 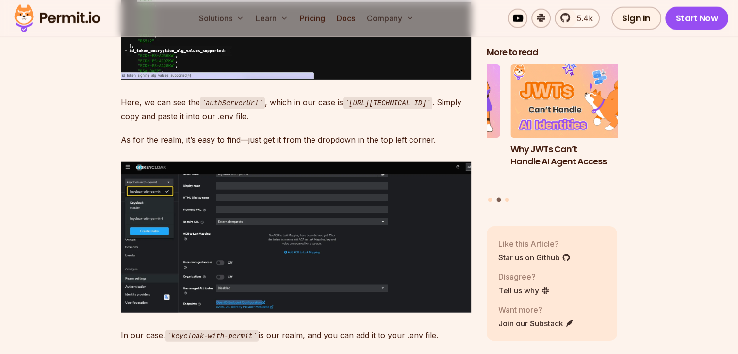 What do you see at coordinates (582, 18) in the screenshot?
I see `span: 5.4k` at bounding box center [582, 18].